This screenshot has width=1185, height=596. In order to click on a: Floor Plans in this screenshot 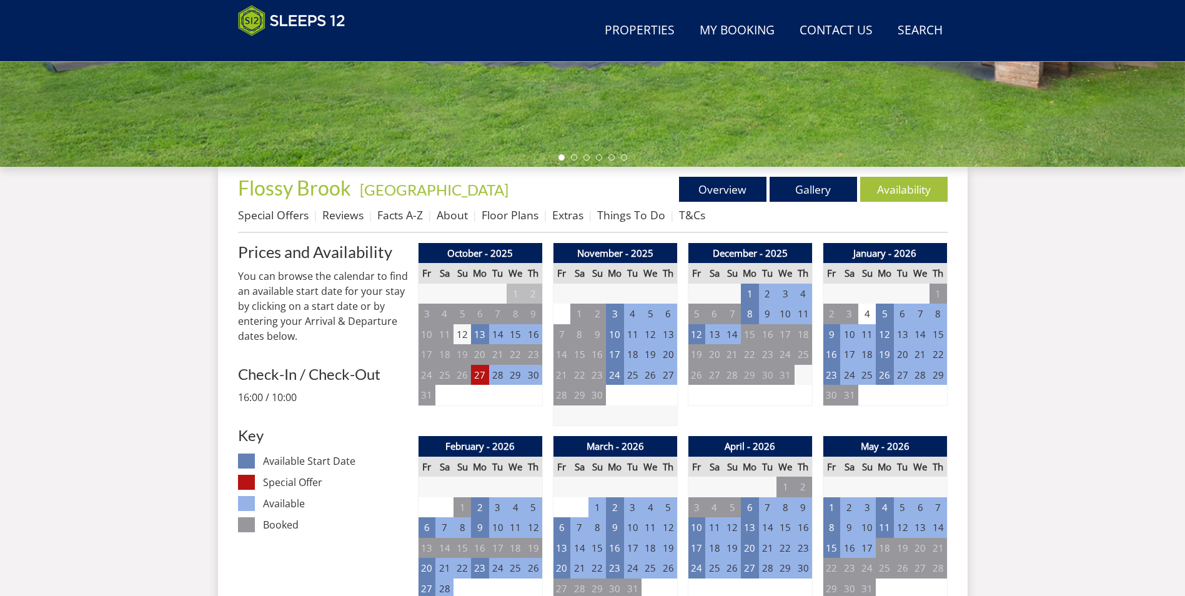, I will do `click(510, 215)`.